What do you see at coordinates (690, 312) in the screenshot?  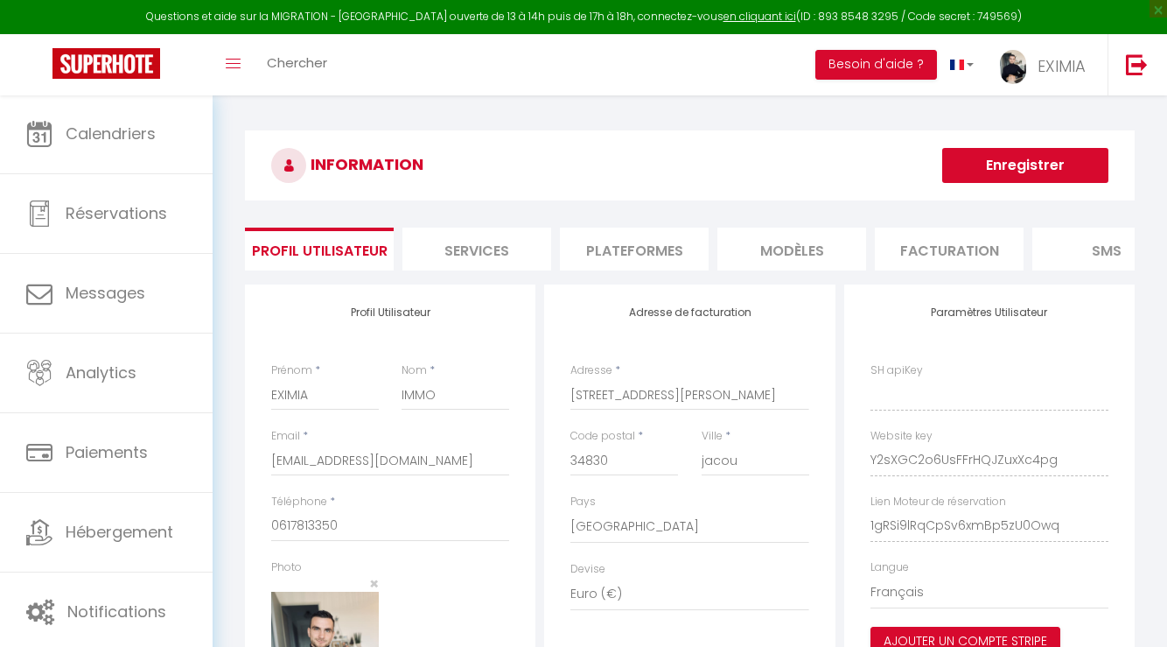 I see `h4: Adresse de facturation` at bounding box center [690, 312].